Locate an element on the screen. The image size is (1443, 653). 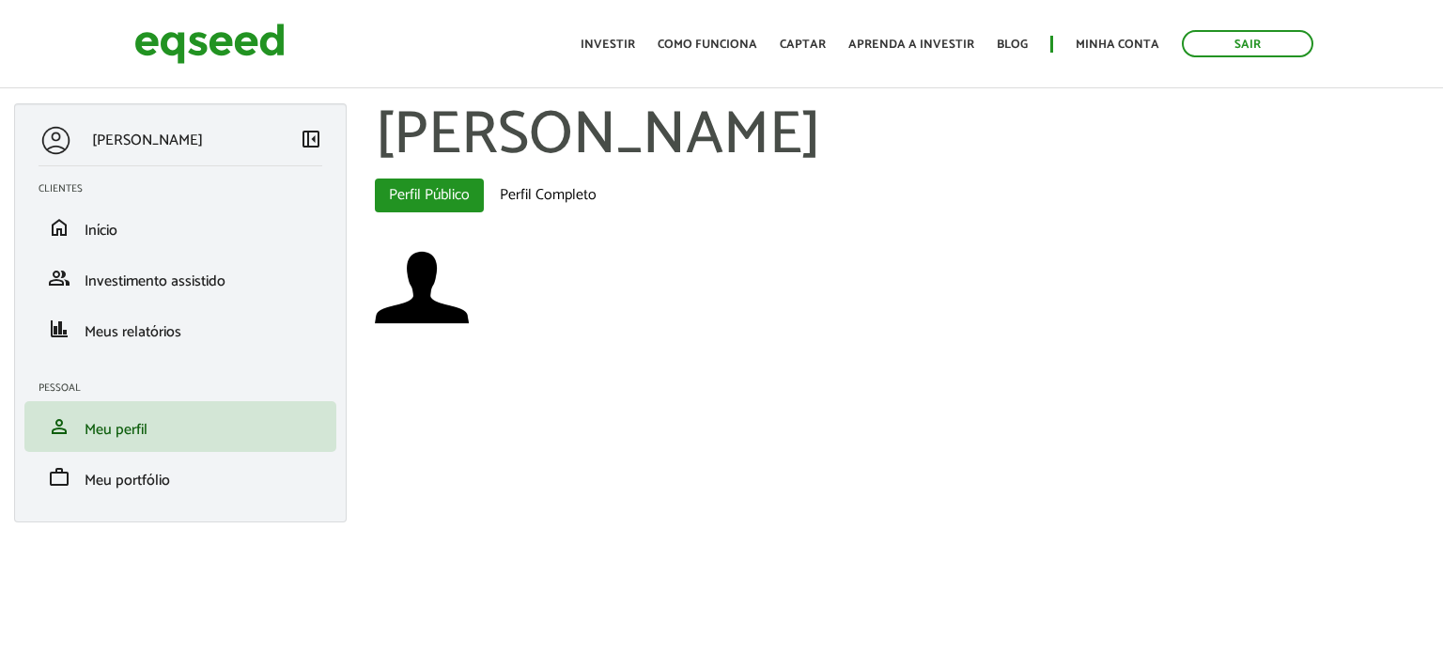
a: Perfil Completo is located at coordinates (548, 195).